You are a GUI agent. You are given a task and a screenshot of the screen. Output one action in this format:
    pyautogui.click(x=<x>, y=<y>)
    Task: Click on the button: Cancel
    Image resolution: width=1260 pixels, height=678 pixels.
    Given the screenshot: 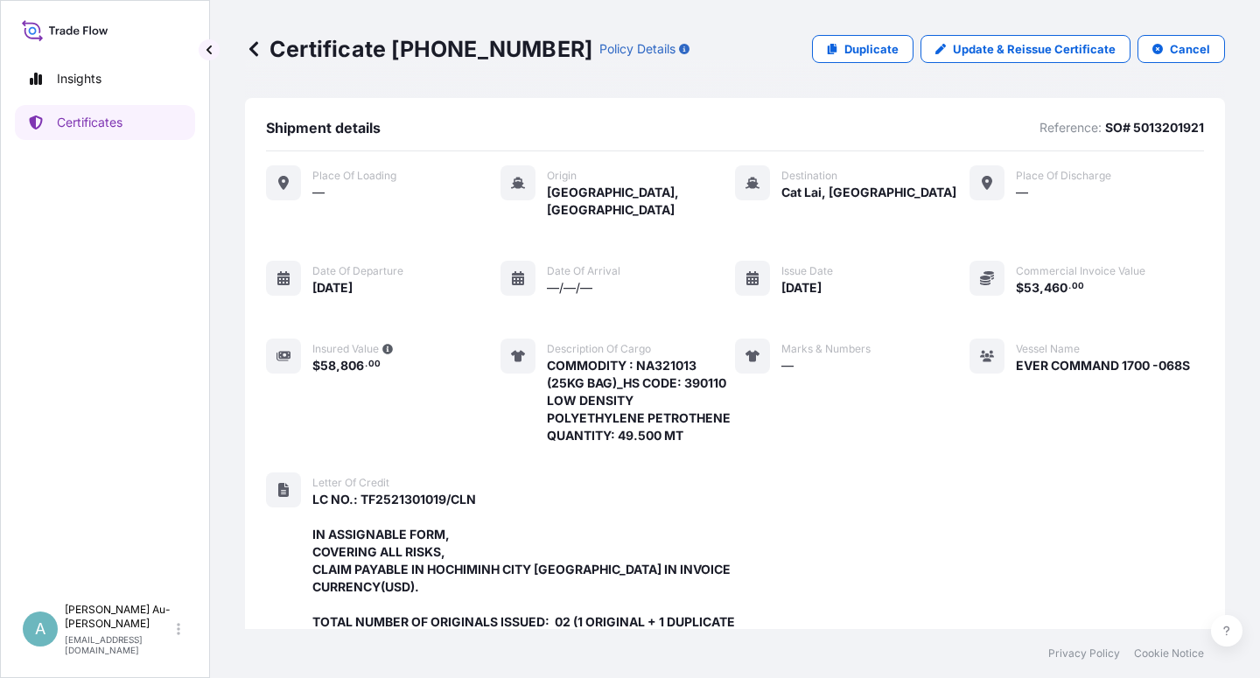 What is the action you would take?
    pyautogui.click(x=1181, y=49)
    